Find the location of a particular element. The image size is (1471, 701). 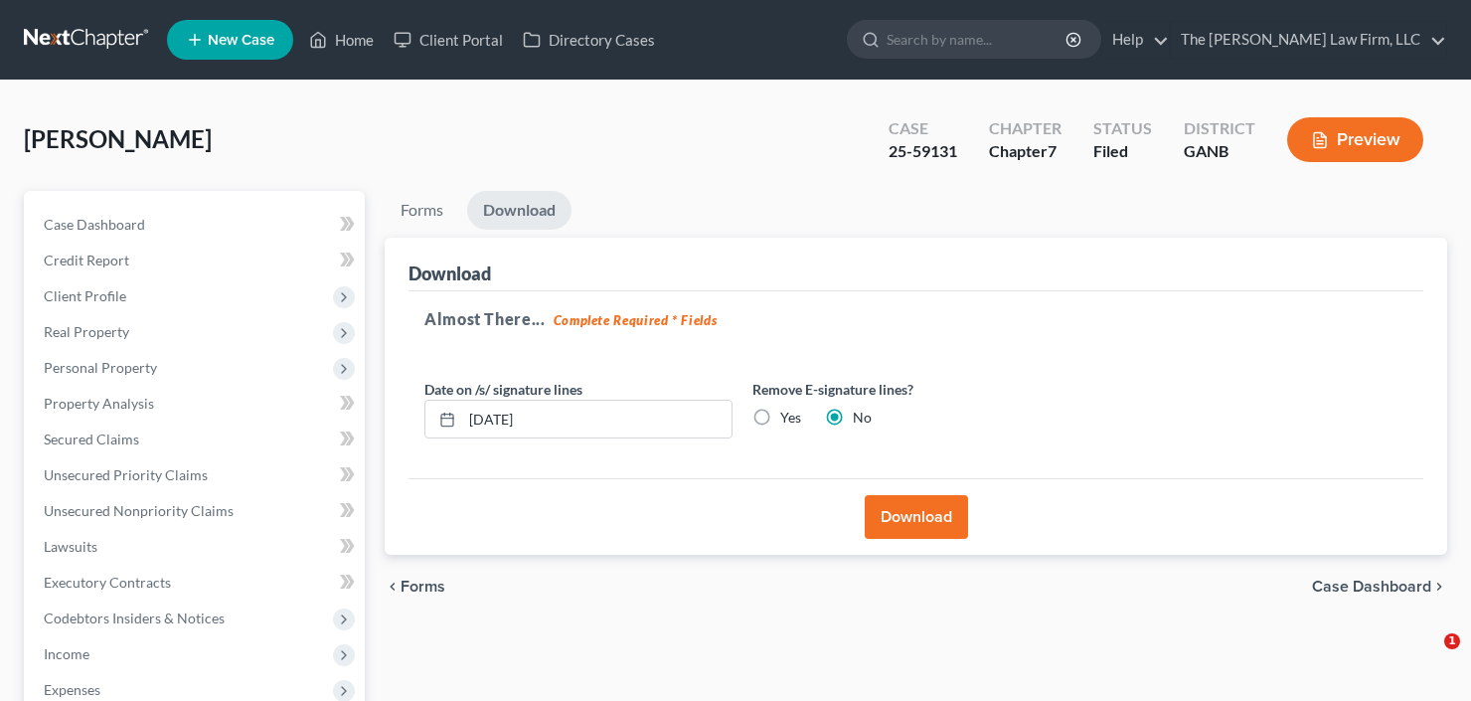

div: Filed is located at coordinates (1122, 151).